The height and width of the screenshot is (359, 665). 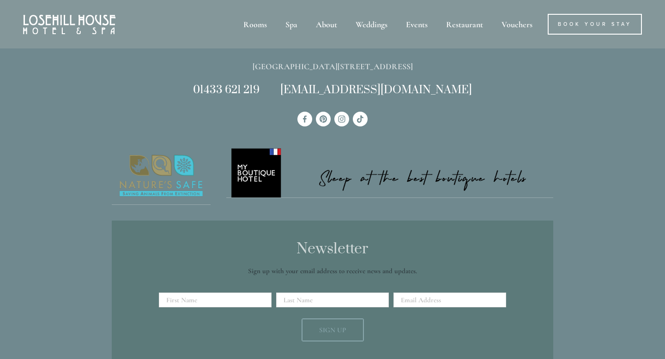 I want to click on a: Pinterest, so click(x=323, y=119).